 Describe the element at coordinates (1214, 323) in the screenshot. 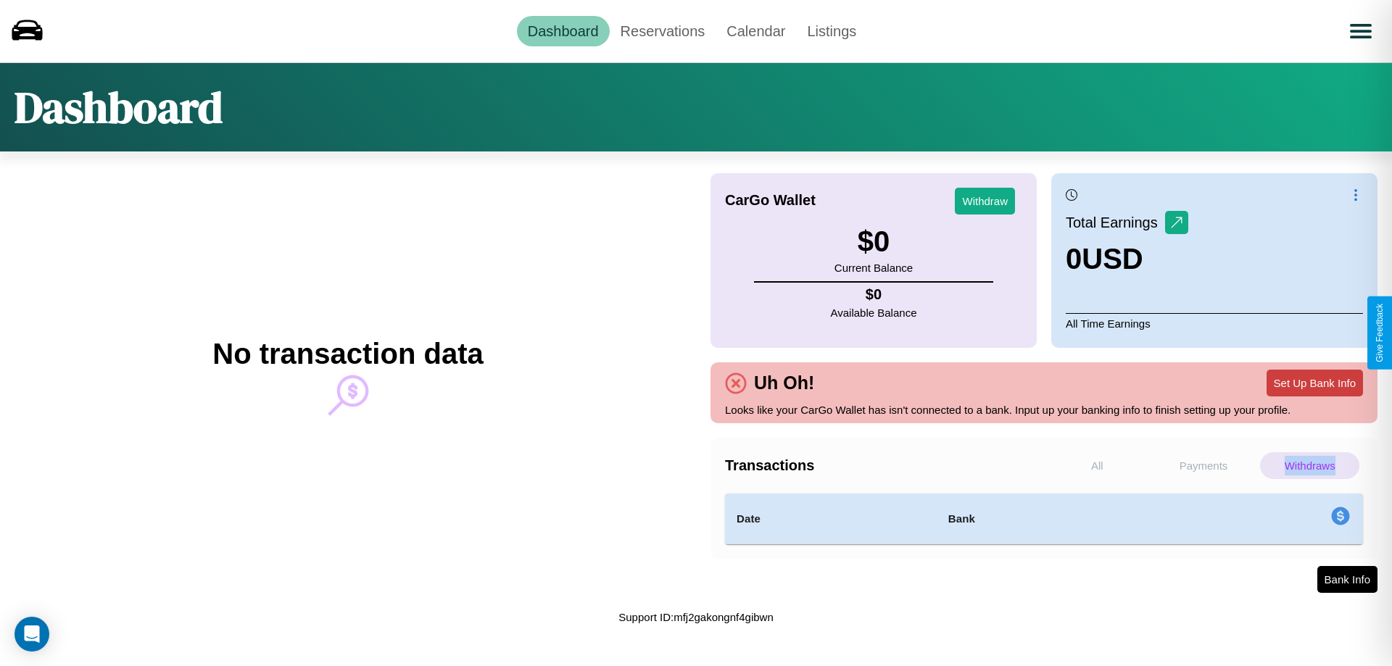

I see `p: All Time Earnings` at that location.